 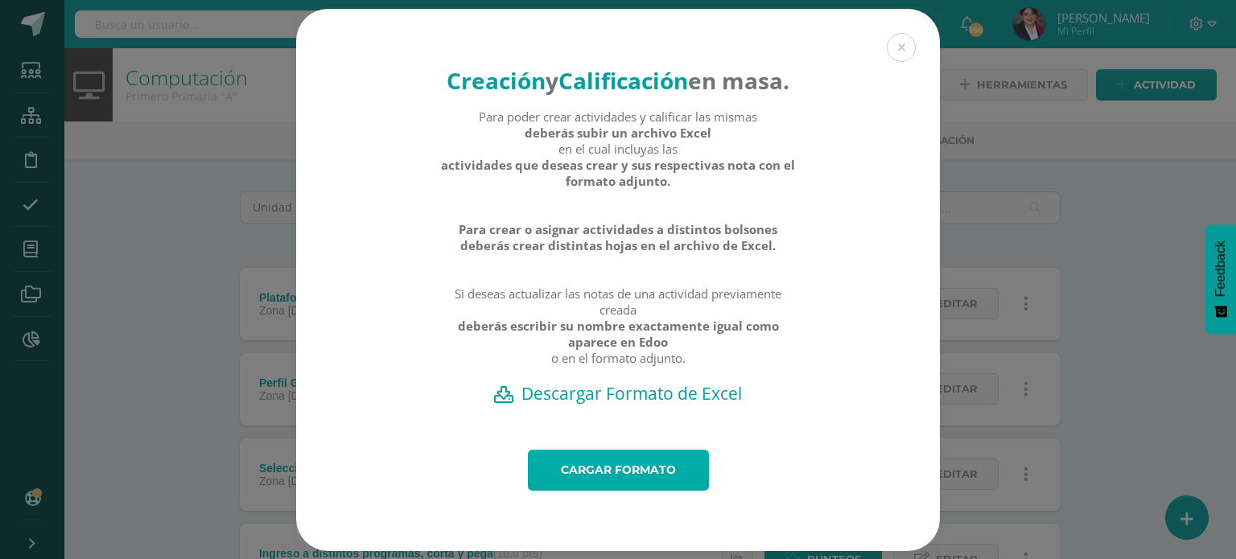 What do you see at coordinates (1221, 279) in the screenshot?
I see `button: Feedback - Mostrar encuesta` at bounding box center [1221, 279].